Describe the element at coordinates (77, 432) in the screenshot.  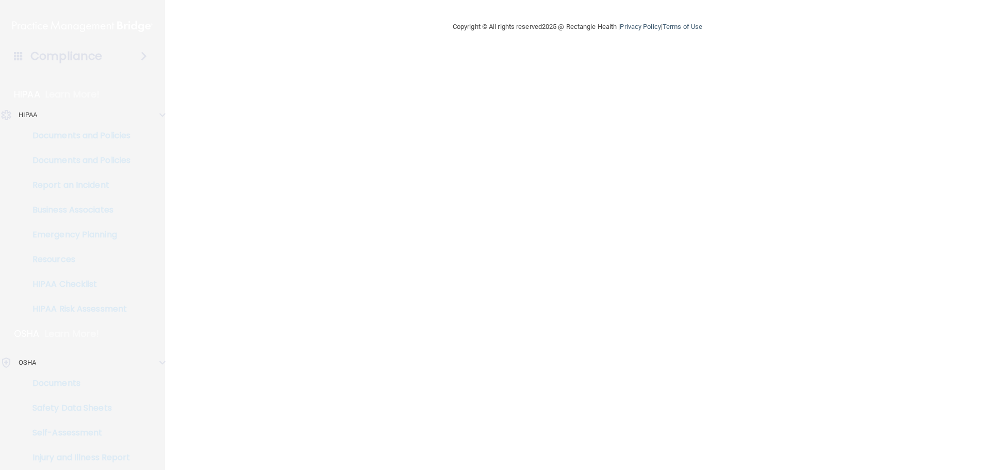
I see `p: Self-Assessment` at that location.